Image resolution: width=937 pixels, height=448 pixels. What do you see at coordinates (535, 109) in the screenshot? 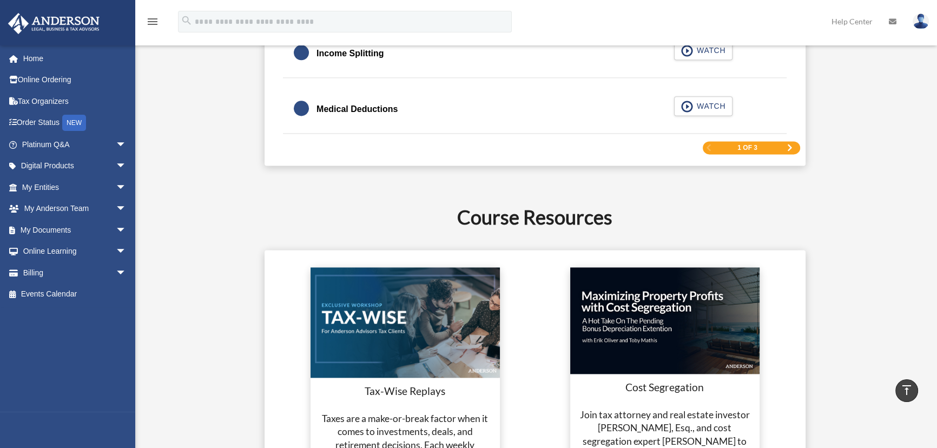
I see `a: Medical Deductions WATCH` at bounding box center [535, 109].